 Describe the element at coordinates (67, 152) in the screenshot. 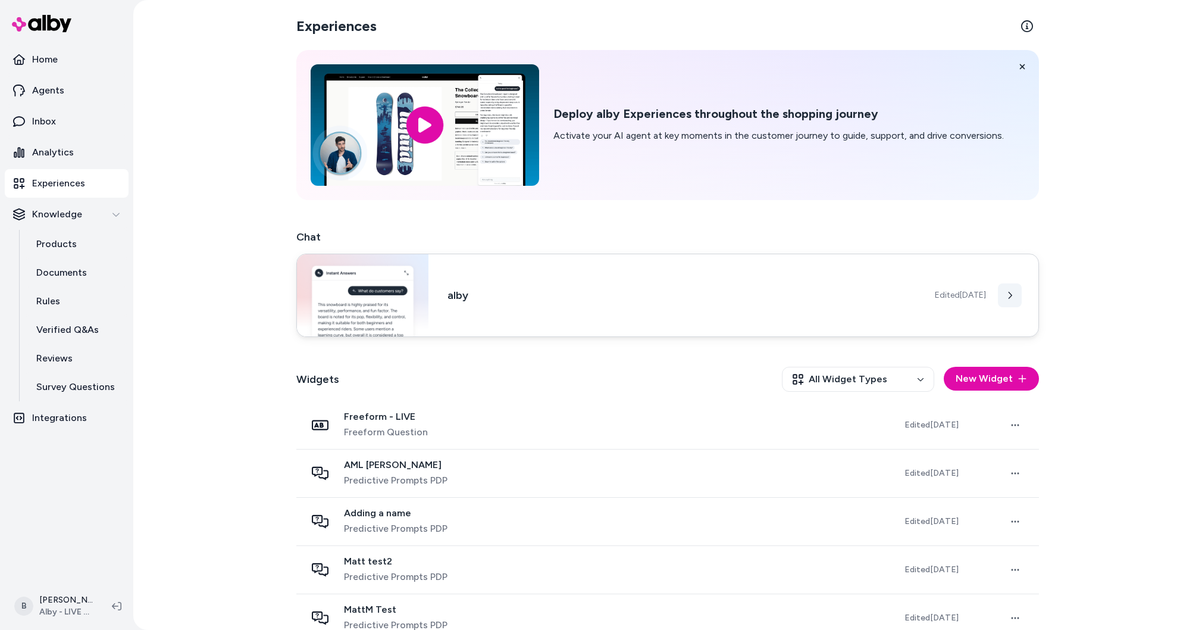

I see `a: Analytics` at that location.